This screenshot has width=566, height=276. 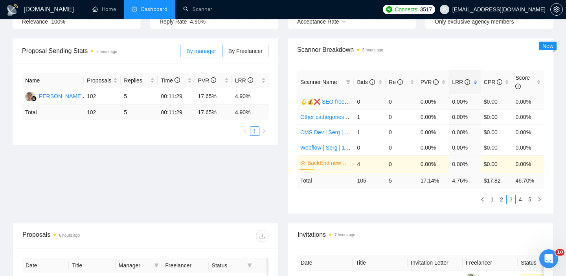 What do you see at coordinates (492, 200) in the screenshot?
I see `li: 1` at bounding box center [492, 200].